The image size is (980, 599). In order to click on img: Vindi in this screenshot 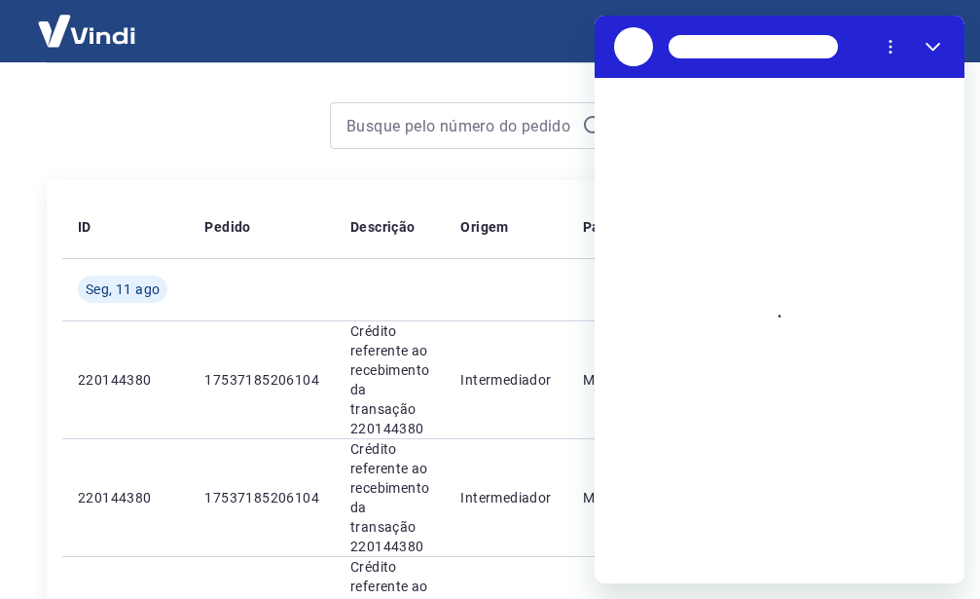, I will do `click(87, 30)`.